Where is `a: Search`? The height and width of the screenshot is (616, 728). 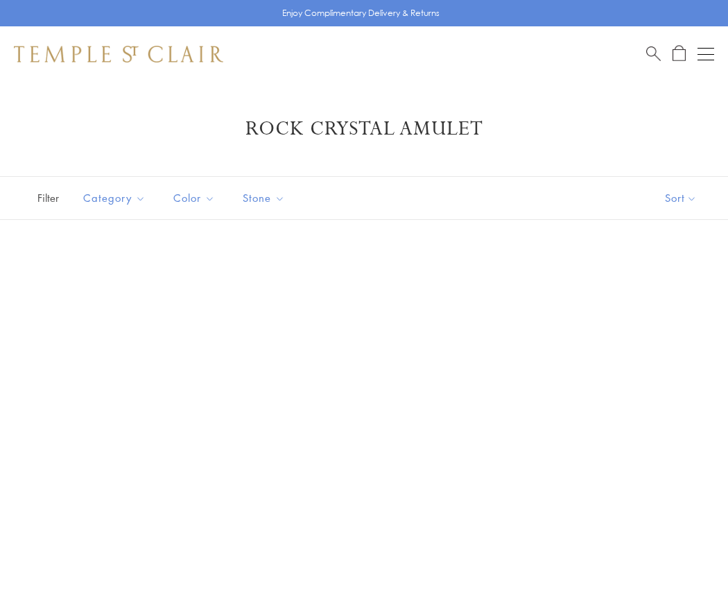
a: Search is located at coordinates (653, 53).